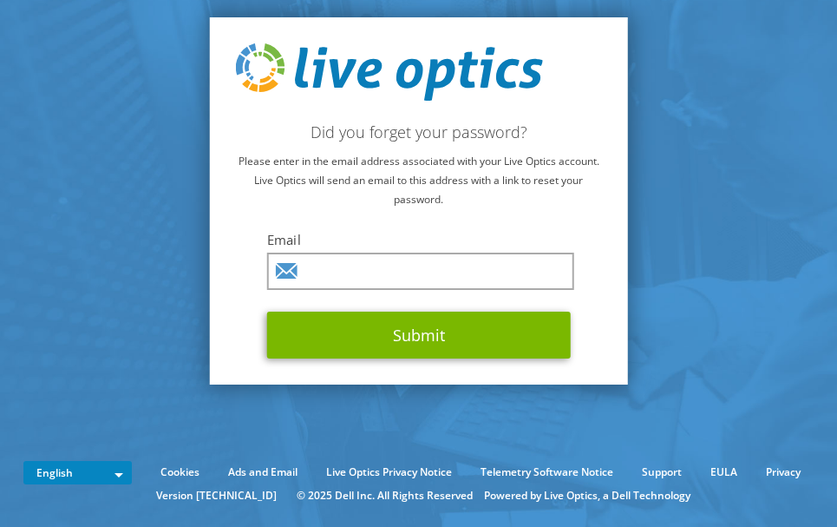 The image size is (837, 527). I want to click on a: EULA, so click(724, 472).